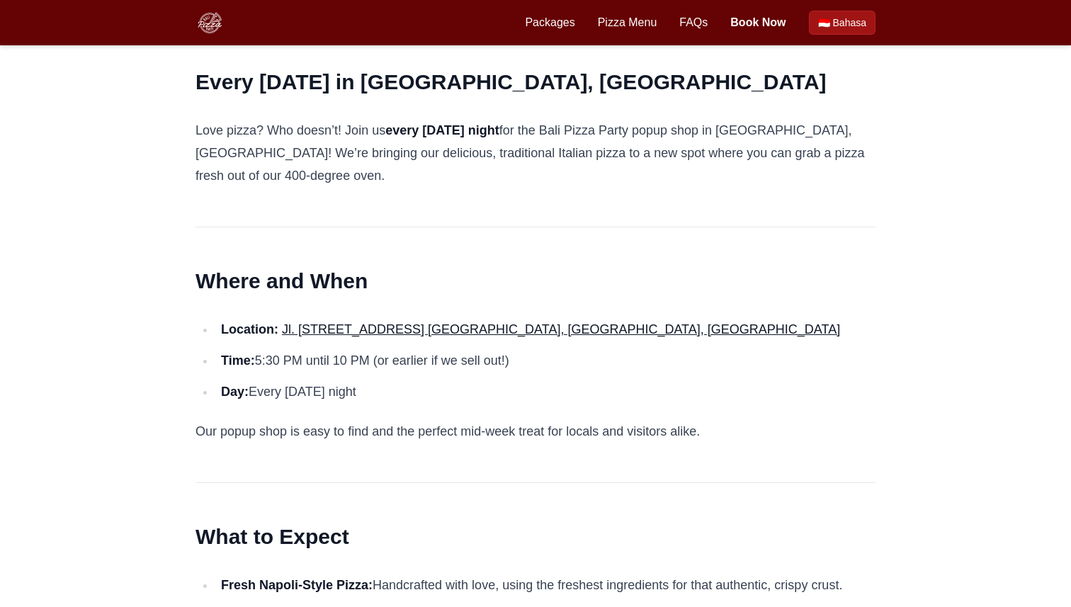  What do you see at coordinates (842, 23) in the screenshot?
I see `a: Beralih ke Bahasa Indonesia` at bounding box center [842, 23].